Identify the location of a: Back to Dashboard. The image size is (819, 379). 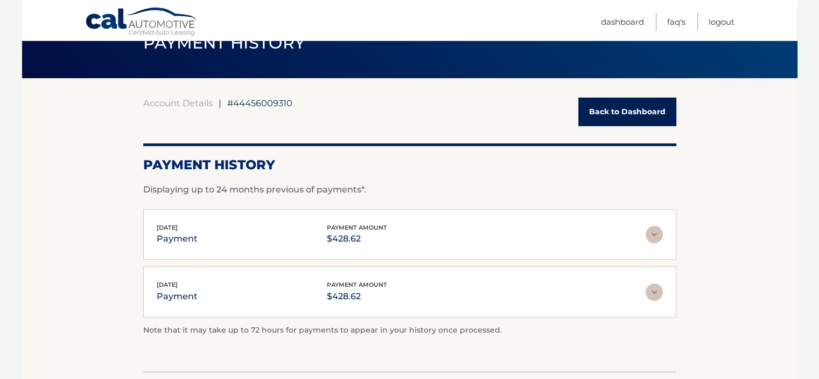
(628, 112).